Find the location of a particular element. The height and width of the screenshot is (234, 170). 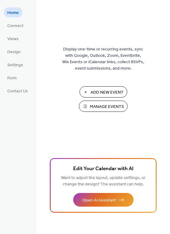

button: Manage Events is located at coordinates (103, 106).